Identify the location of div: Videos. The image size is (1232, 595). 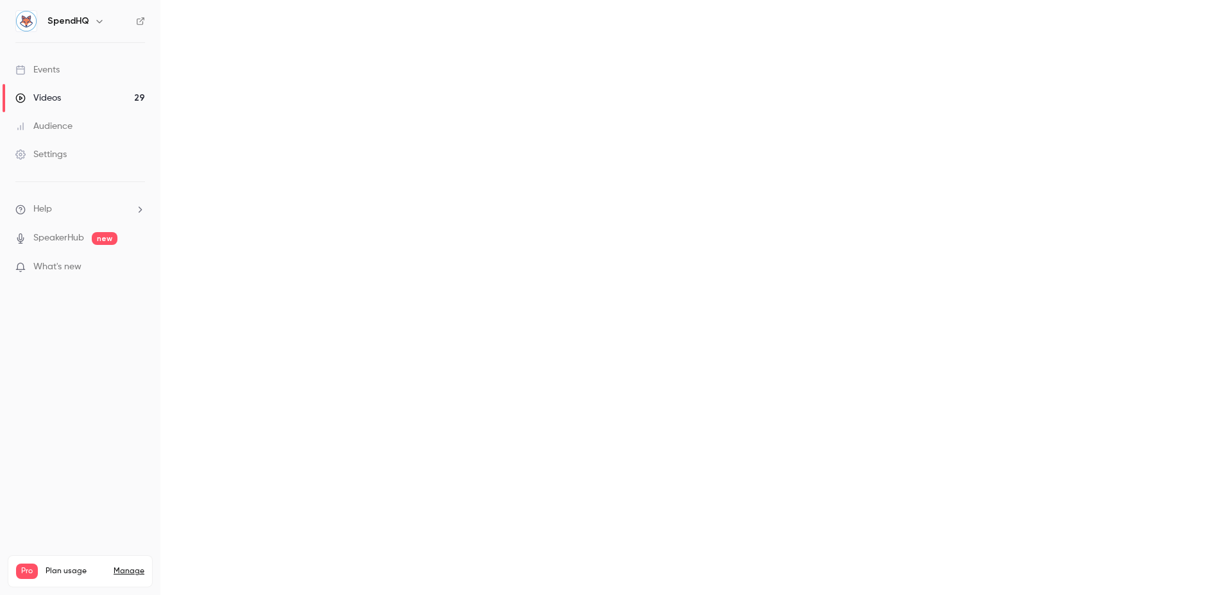
(38, 98).